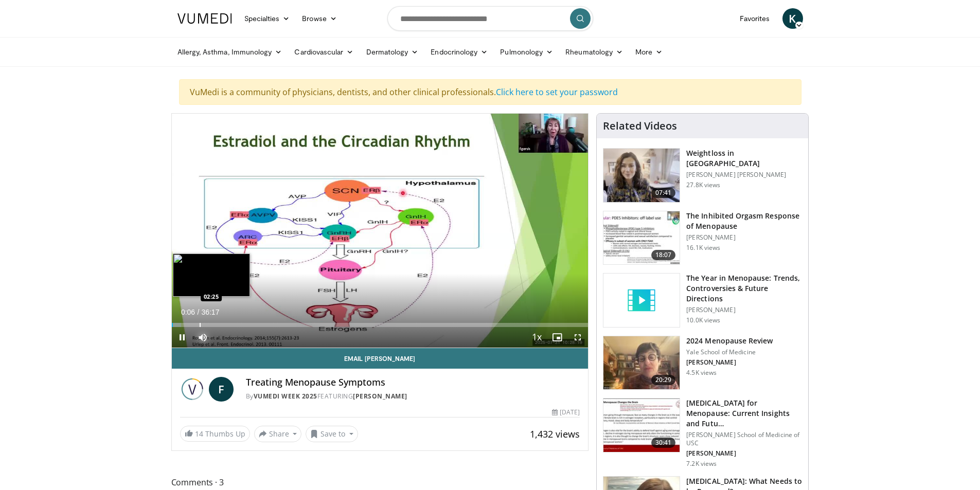 This screenshot has height=490, width=980. Describe the element at coordinates (703, 321) in the screenshot. I see `p: 10.0K views` at that location.